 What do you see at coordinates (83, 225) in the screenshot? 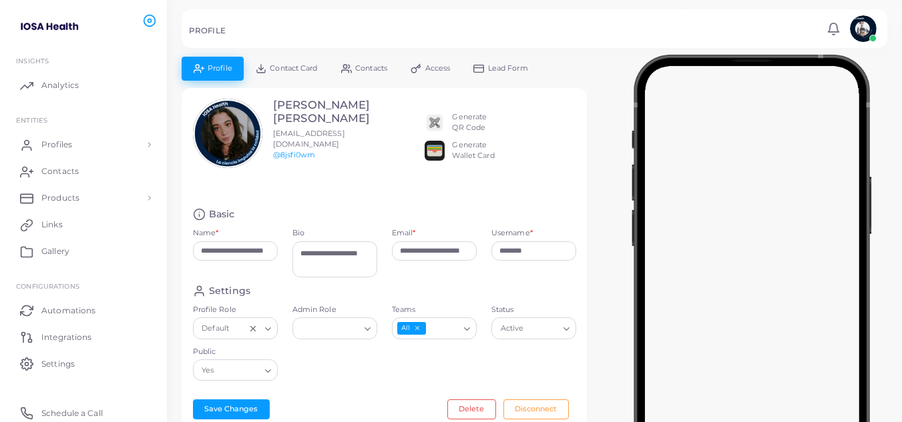
I see `a: Links` at bounding box center [83, 225].